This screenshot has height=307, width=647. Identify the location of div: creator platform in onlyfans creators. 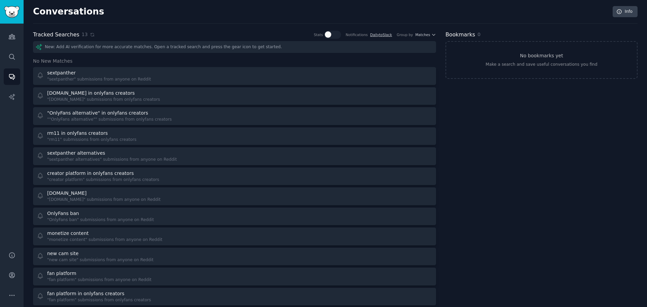
(90, 173).